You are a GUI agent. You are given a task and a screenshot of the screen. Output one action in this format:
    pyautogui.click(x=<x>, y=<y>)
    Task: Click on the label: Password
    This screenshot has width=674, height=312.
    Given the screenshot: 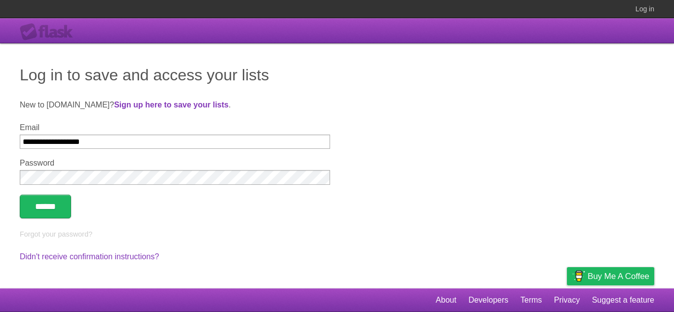 What is the action you would take?
    pyautogui.click(x=175, y=163)
    